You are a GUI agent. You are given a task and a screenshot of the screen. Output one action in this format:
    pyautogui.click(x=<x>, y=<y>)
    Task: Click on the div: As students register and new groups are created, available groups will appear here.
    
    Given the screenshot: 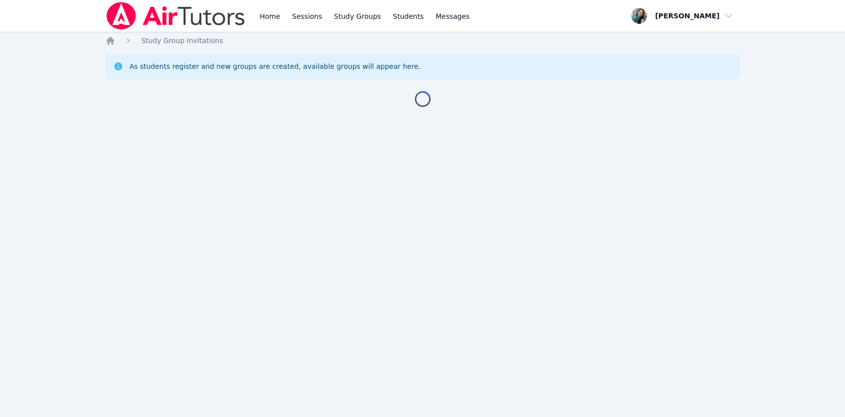 What is the action you would take?
    pyautogui.click(x=275, y=66)
    